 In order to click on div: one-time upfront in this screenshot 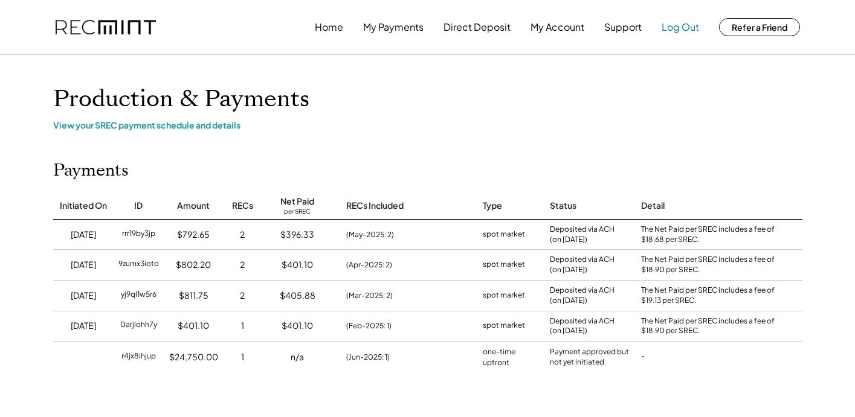, I will do `click(510, 358)`.